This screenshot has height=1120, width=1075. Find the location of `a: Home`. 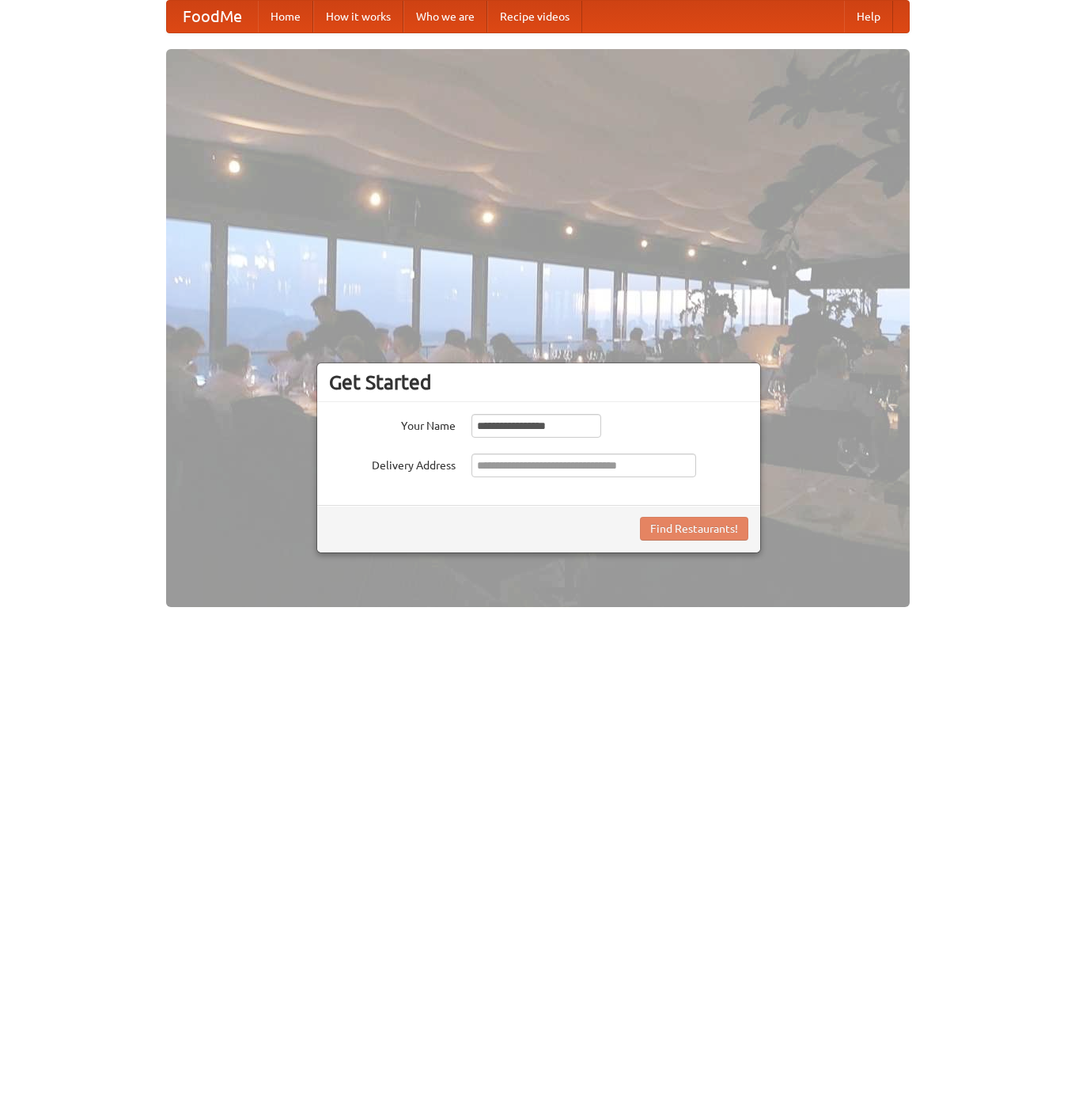

a: Home is located at coordinates (286, 17).